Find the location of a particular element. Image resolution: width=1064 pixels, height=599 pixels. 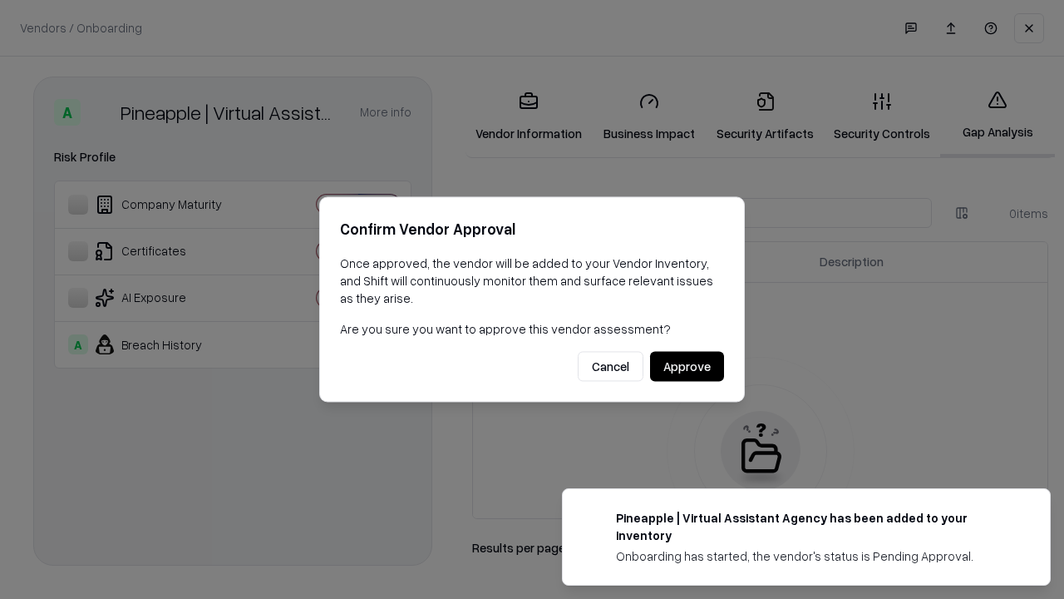

img: trypineapple.com is located at coordinates (593, 519).